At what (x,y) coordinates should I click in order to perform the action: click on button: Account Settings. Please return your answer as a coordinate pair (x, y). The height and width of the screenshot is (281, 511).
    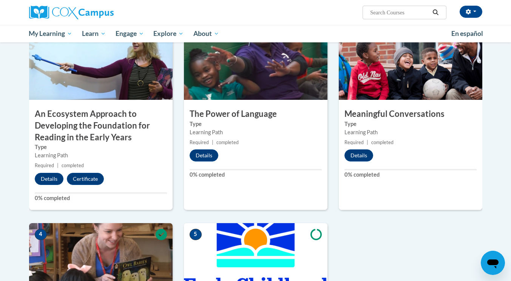
    Looking at the image, I should click on (471, 12).